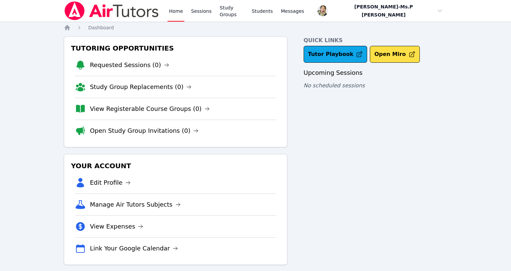  I want to click on span: Messages, so click(292, 11).